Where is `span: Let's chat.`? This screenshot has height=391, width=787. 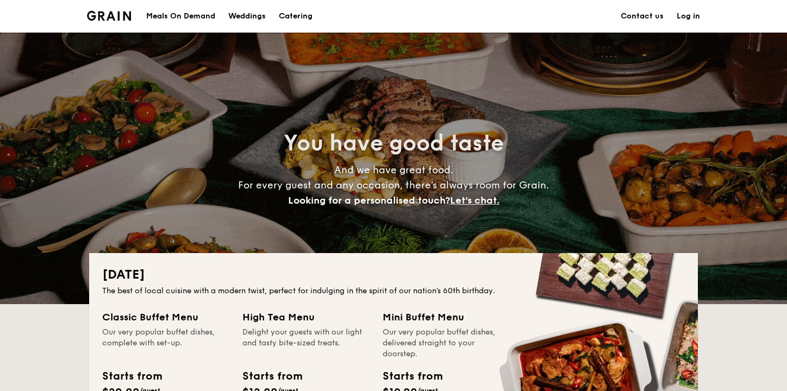 span: Let's chat. is located at coordinates (475, 201).